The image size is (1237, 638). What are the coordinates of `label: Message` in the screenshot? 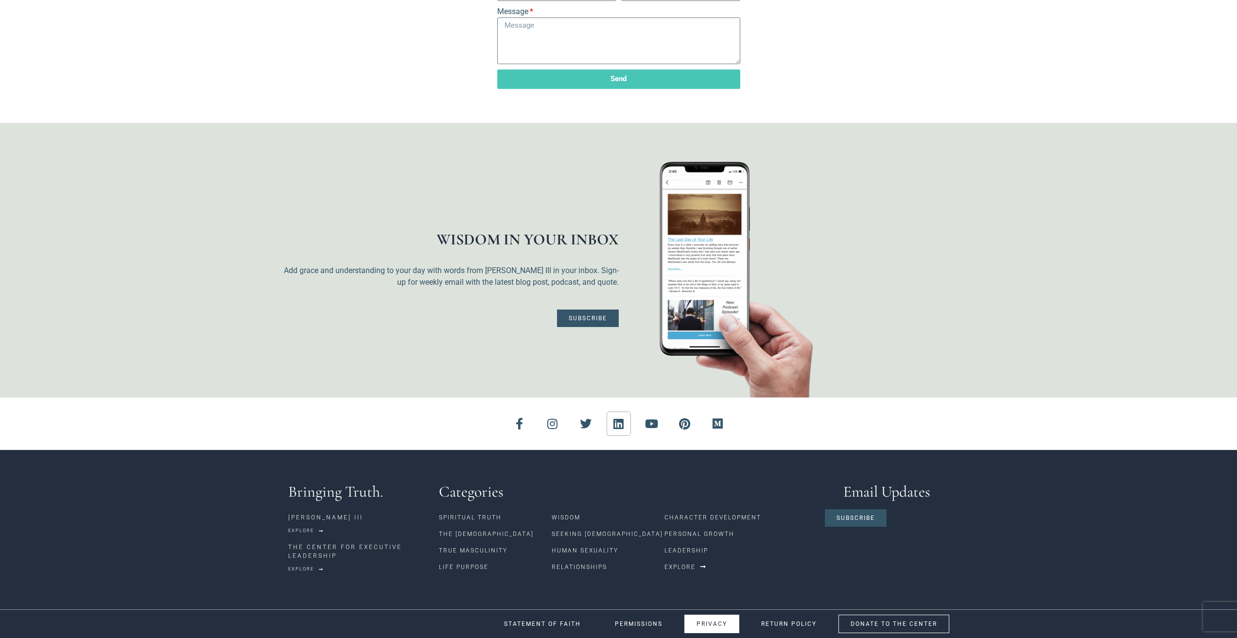 It's located at (515, 12).